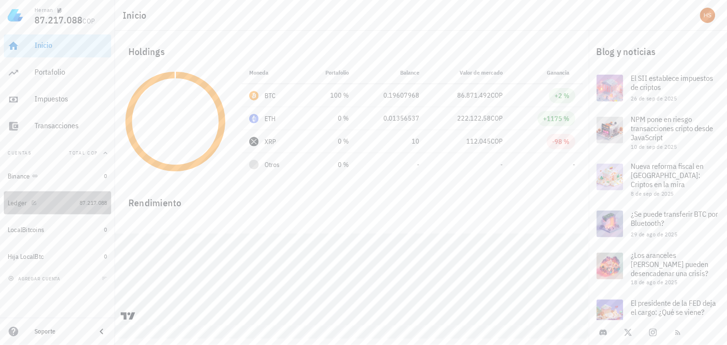 The image size is (727, 345). What do you see at coordinates (658, 88) in the screenshot?
I see `a: El SII establece impuestos de criptos 26 de sep de 2025` at bounding box center [658, 88].